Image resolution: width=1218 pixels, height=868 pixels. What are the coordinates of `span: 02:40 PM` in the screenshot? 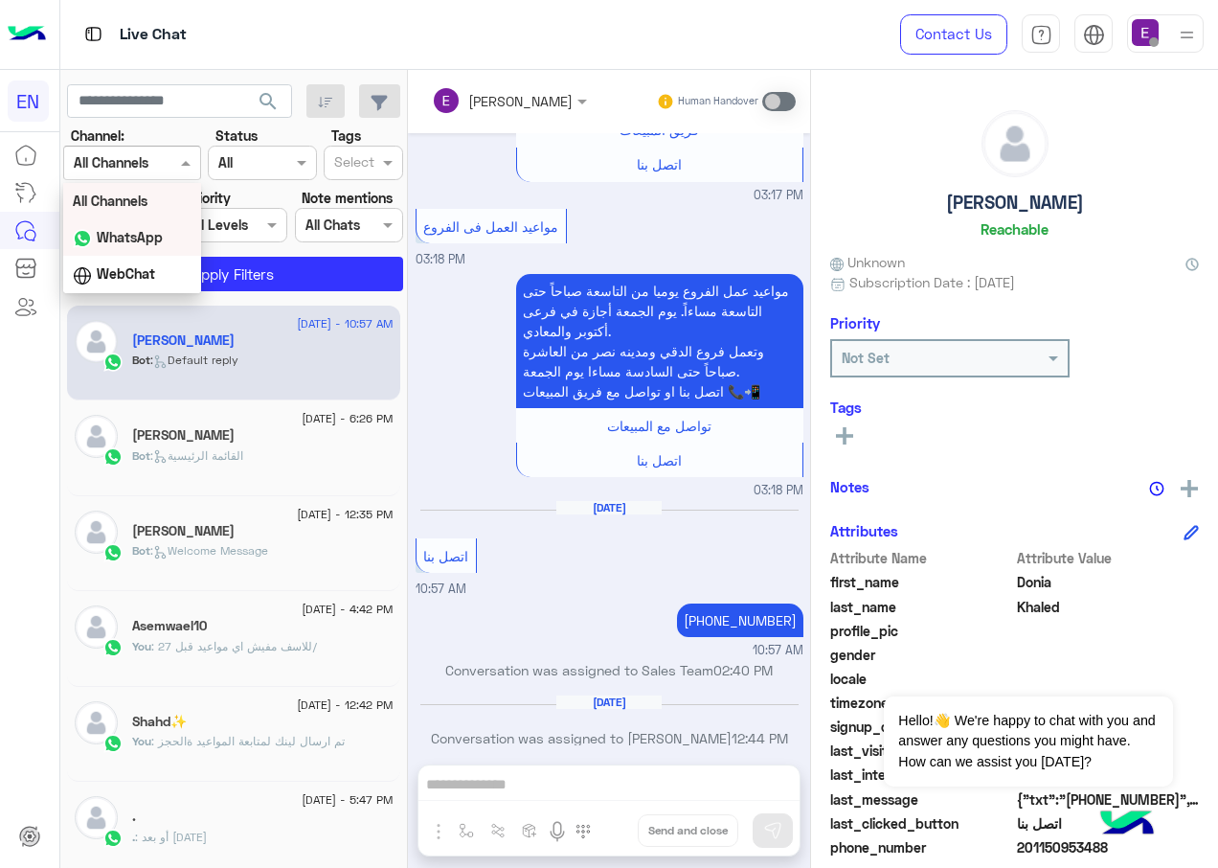 It's located at (743, 670).